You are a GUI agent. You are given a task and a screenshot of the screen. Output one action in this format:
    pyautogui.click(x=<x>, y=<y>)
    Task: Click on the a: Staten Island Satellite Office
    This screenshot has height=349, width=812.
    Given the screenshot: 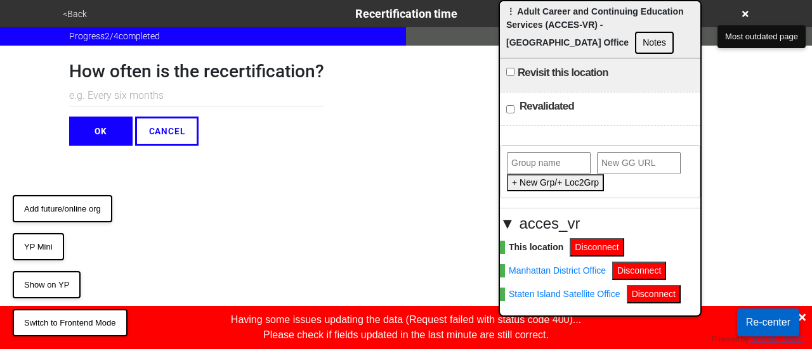 What is the action you would take?
    pyautogui.click(x=560, y=294)
    